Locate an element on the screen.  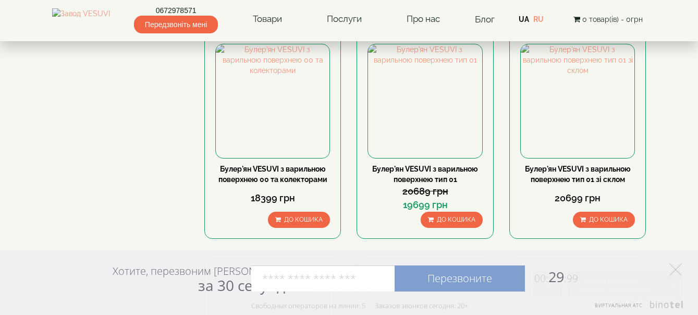
div: 20699 грн is located at coordinates (578, 198).